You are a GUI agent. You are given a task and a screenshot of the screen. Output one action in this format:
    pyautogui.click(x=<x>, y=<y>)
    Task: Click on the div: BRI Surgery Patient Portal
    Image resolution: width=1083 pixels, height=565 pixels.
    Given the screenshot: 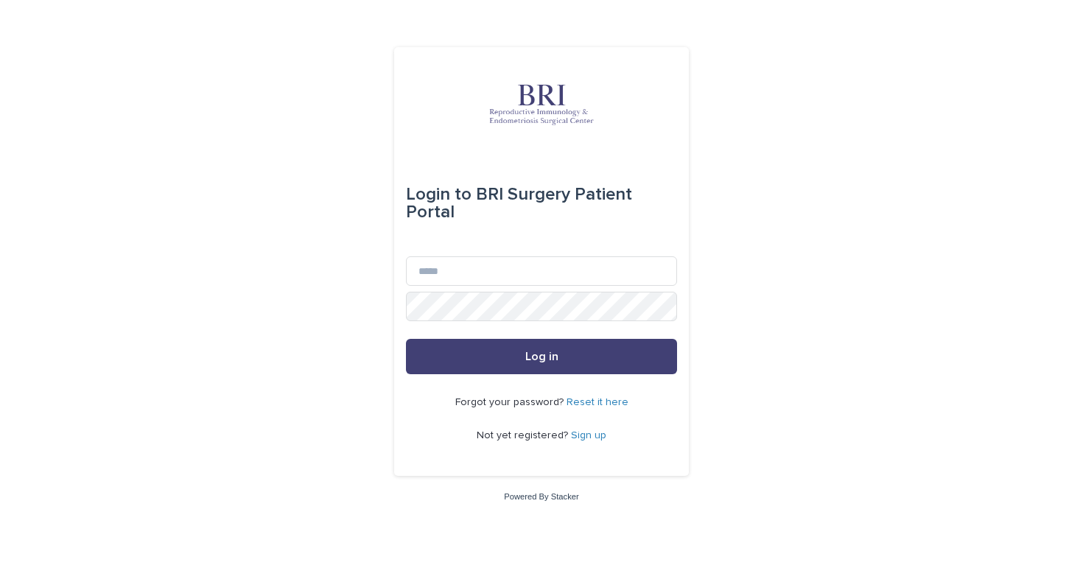 What is the action you would take?
    pyautogui.click(x=541, y=203)
    